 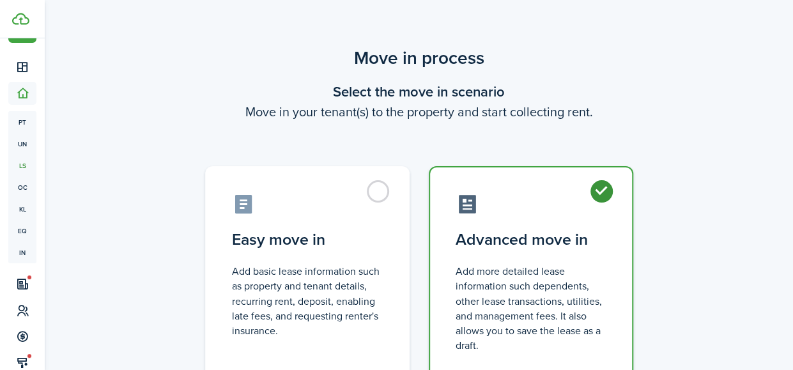 I want to click on a: in, so click(x=22, y=253).